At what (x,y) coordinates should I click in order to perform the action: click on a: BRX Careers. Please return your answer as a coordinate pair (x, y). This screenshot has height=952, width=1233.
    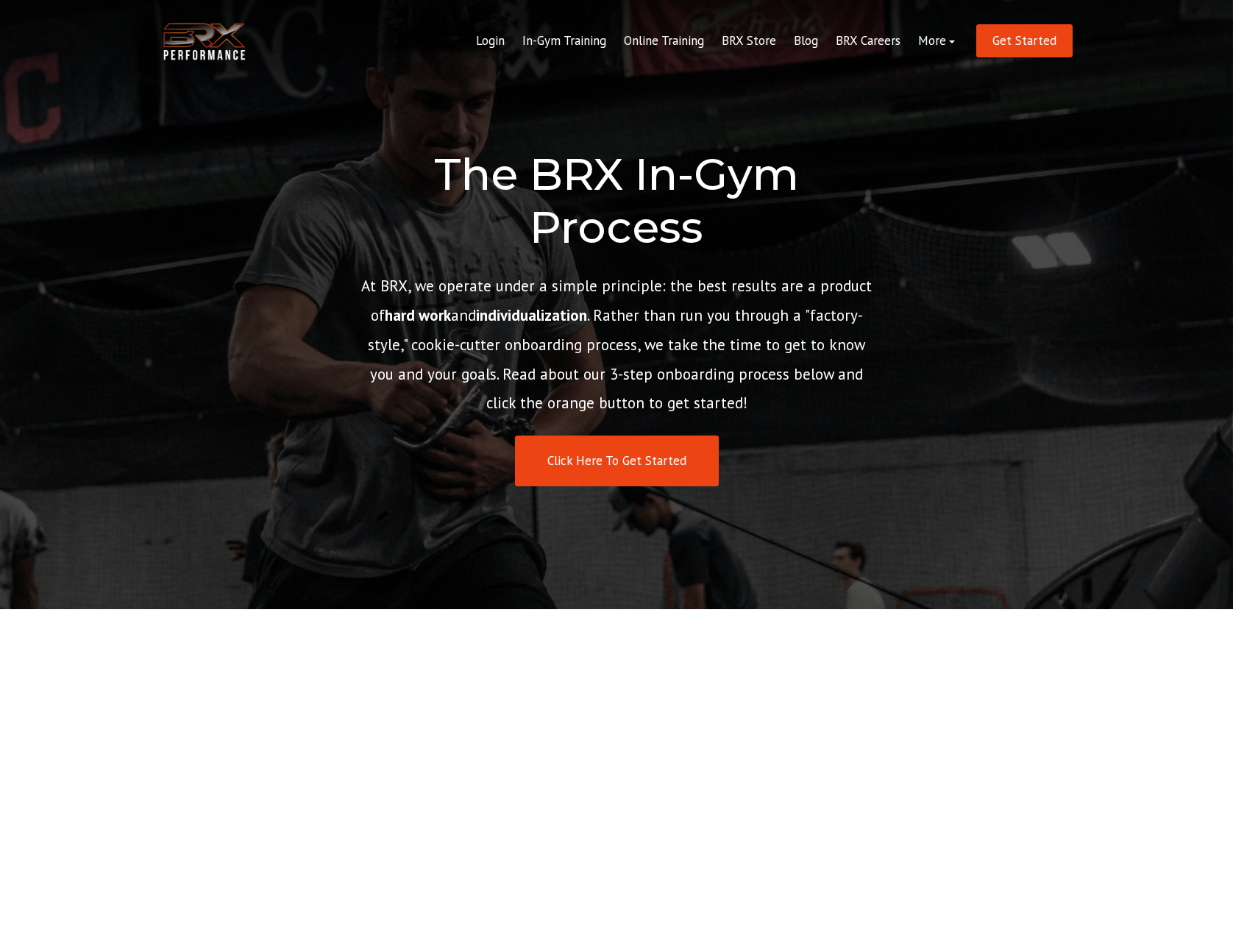
    Looking at the image, I should click on (868, 41).